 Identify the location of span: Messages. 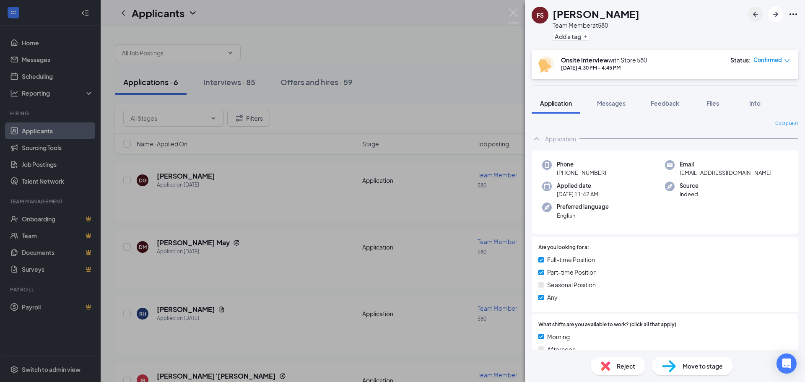
(611, 103).